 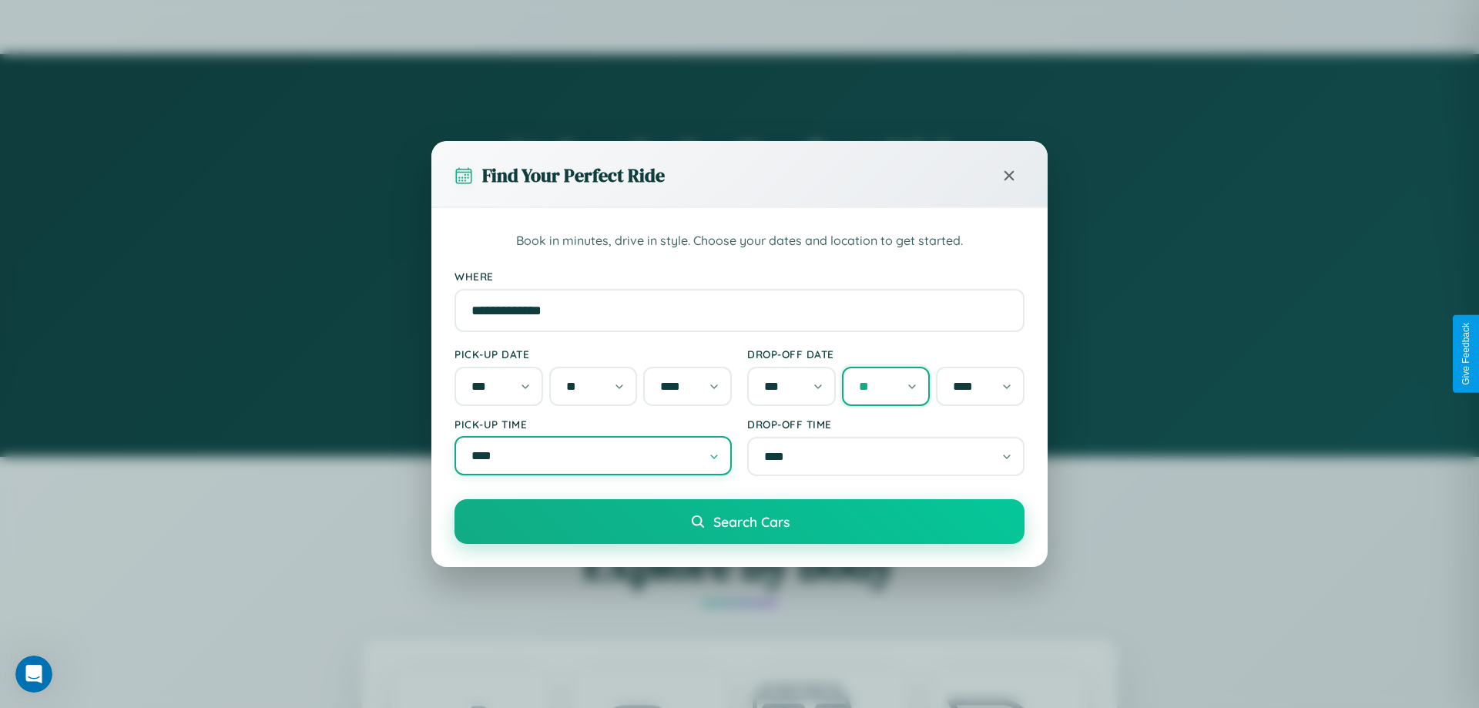 What do you see at coordinates (886, 424) in the screenshot?
I see `label: Drop-off Time` at bounding box center [886, 424].